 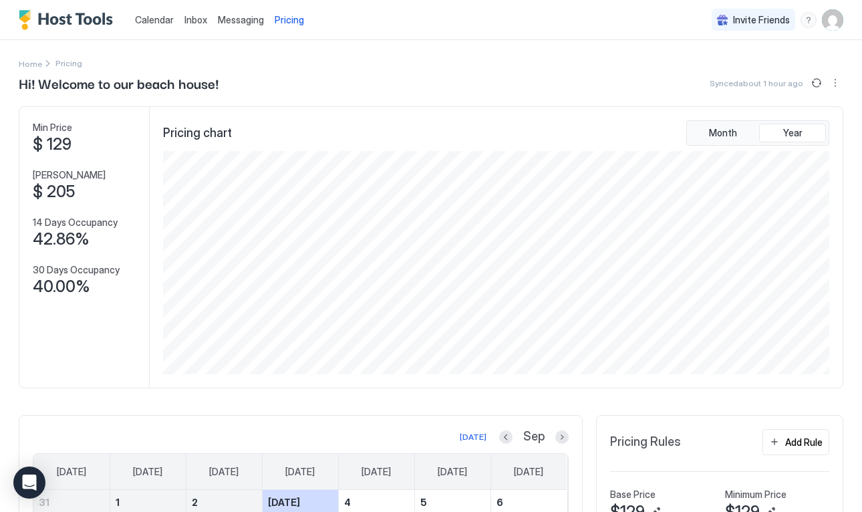 What do you see at coordinates (241, 19) in the screenshot?
I see `span: Messaging` at bounding box center [241, 19].